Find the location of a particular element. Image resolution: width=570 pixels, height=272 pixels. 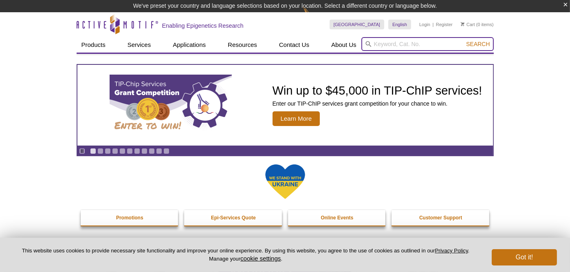

a: Privacy Policy is located at coordinates (451, 250).